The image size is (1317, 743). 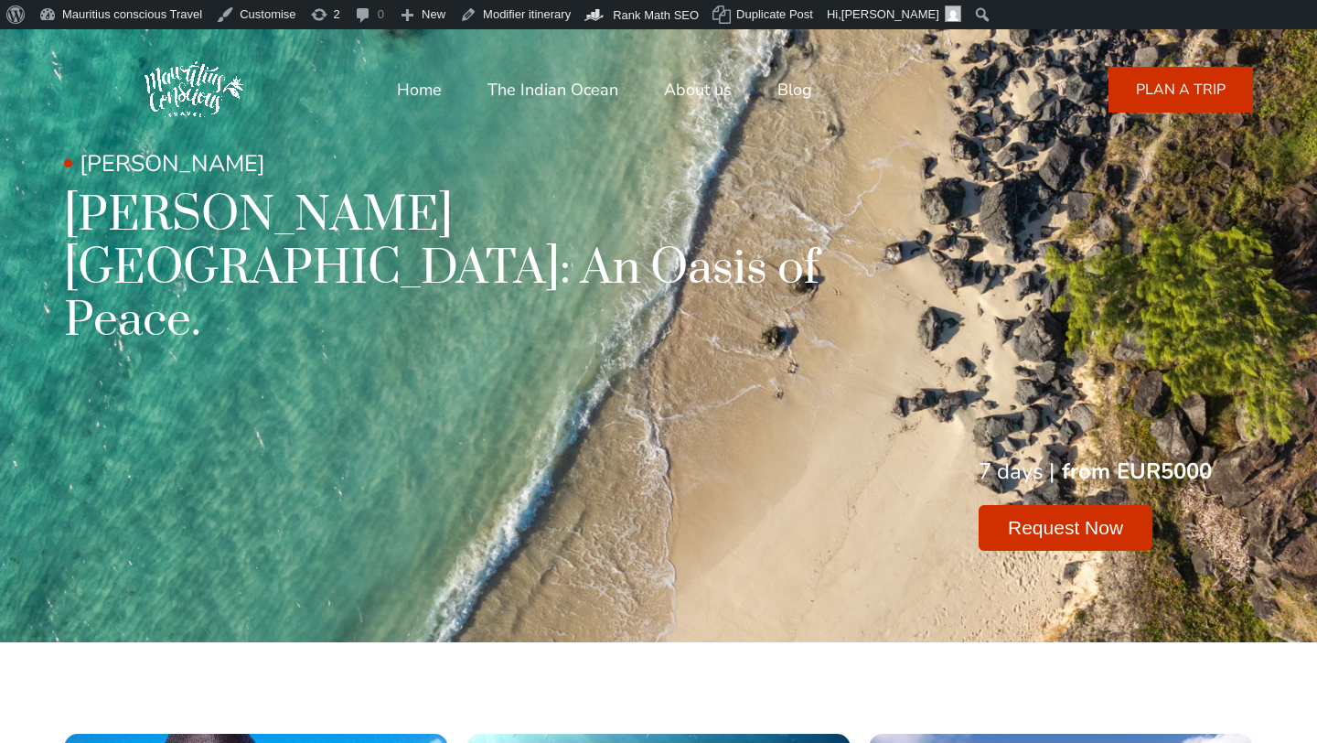 I want to click on a: The Indian Ocean, so click(x=552, y=90).